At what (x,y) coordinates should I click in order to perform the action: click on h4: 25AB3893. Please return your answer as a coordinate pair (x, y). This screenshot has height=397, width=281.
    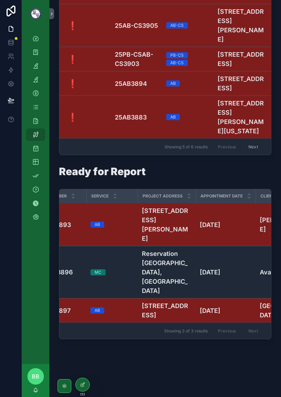
    Looking at the image, I should click on (61, 224).